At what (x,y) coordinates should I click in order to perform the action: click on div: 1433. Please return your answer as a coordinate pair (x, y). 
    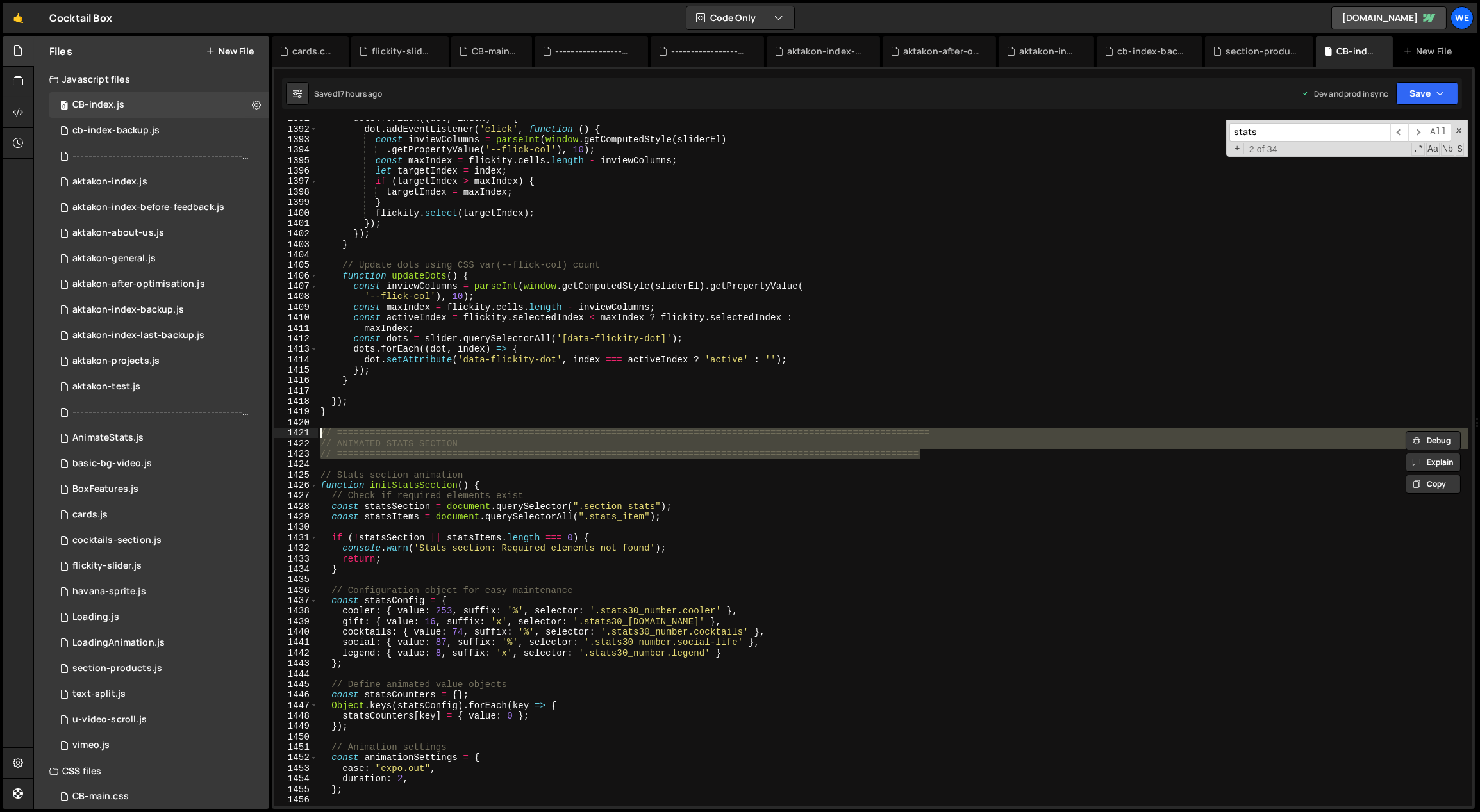
    Looking at the image, I should click on (296, 559).